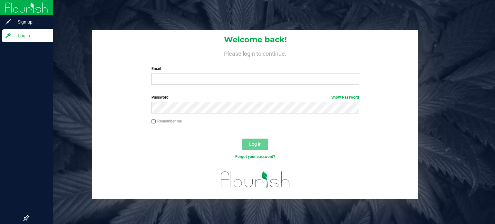 The height and width of the screenshot is (224, 495). Describe the element at coordinates (31, 36) in the screenshot. I see `span: Log in` at that location.